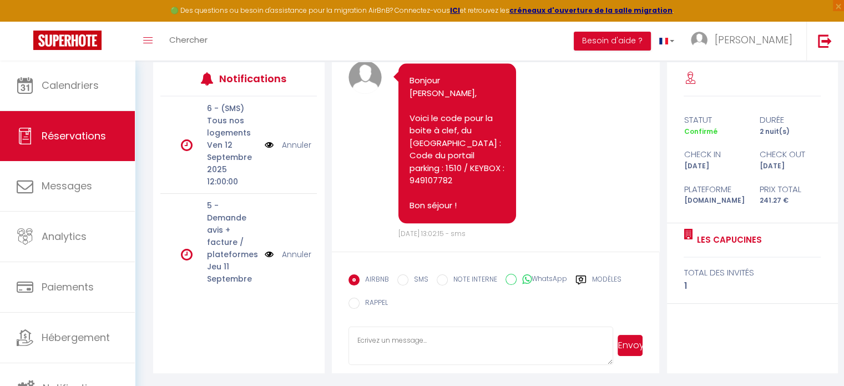 Image resolution: width=844 pixels, height=386 pixels. I want to click on button: Besoin d'aide ?, so click(612, 41).